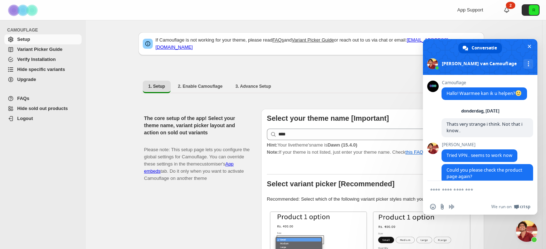 The image size is (546, 249). Describe the element at coordinates (43, 108) in the screenshot. I see `a: Hide sold out products` at that location.